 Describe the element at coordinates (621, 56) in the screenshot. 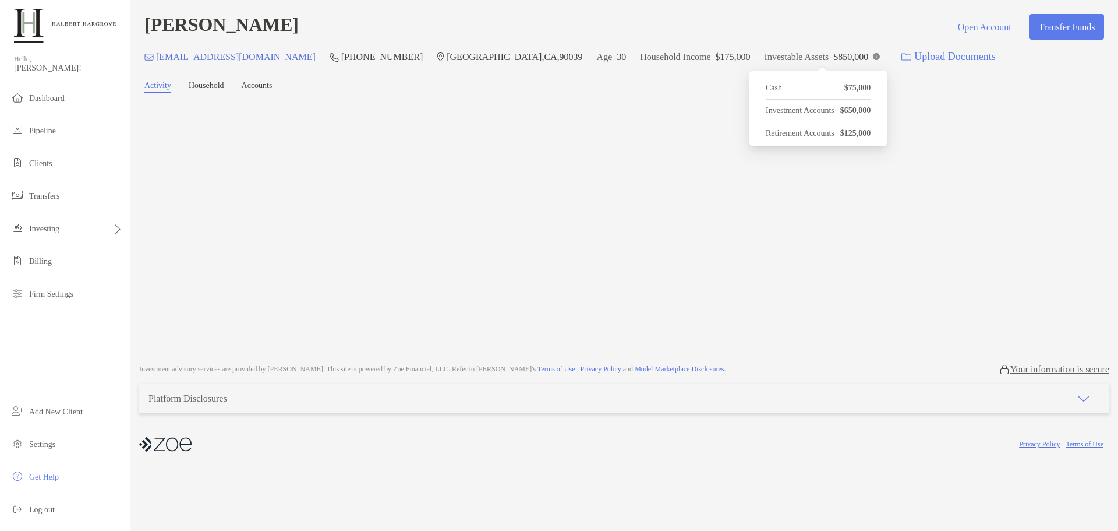

I see `p: 30` at that location.